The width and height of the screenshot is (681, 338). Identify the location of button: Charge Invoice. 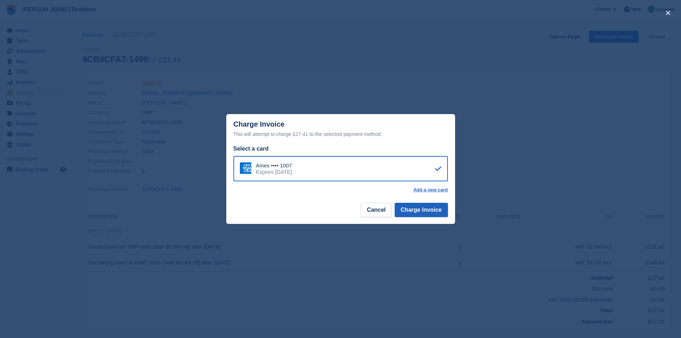
(421, 210).